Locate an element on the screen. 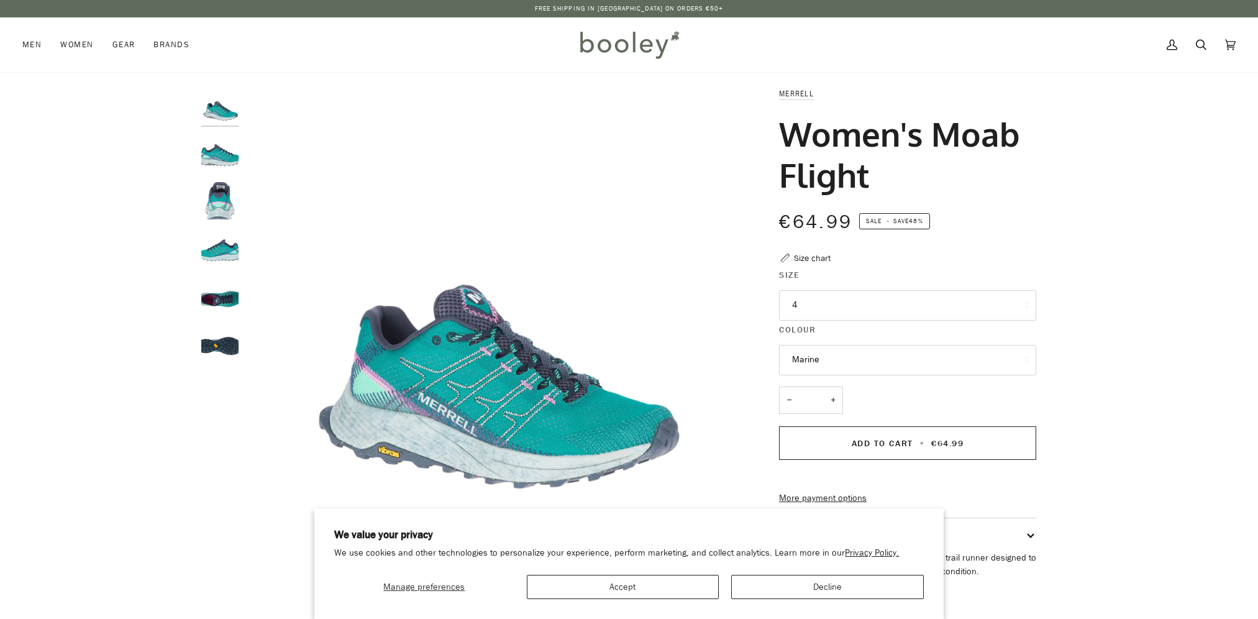 Image resolution: width=1258 pixels, height=619 pixels. p: We use cookies and other technologies to personalize your experience, perform marketing, and coll... is located at coordinates (629, 553).